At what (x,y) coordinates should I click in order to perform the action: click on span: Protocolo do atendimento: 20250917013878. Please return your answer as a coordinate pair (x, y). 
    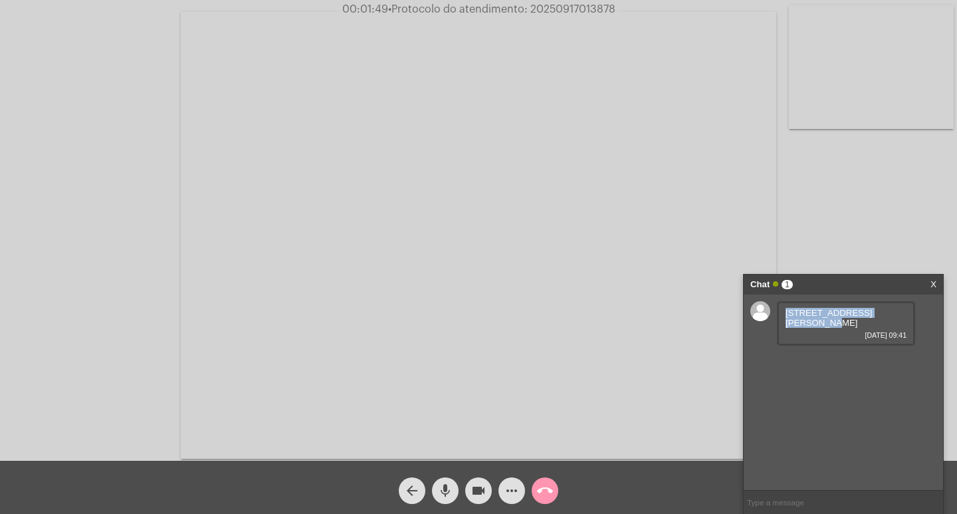
    Looking at the image, I should click on (502, 9).